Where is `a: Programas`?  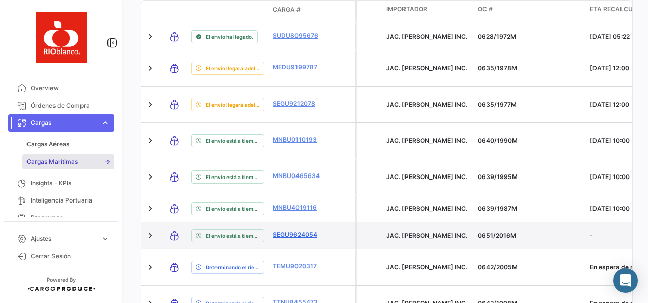
a: Programas is located at coordinates (61, 218).